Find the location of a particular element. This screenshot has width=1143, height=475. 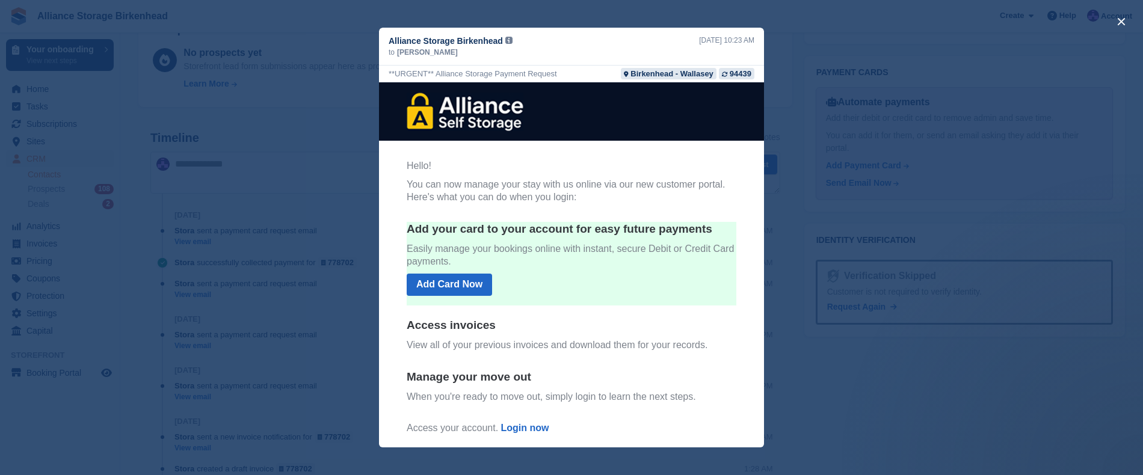

img: Alliance Storage Birkenhead Logo is located at coordinates (86, 29).